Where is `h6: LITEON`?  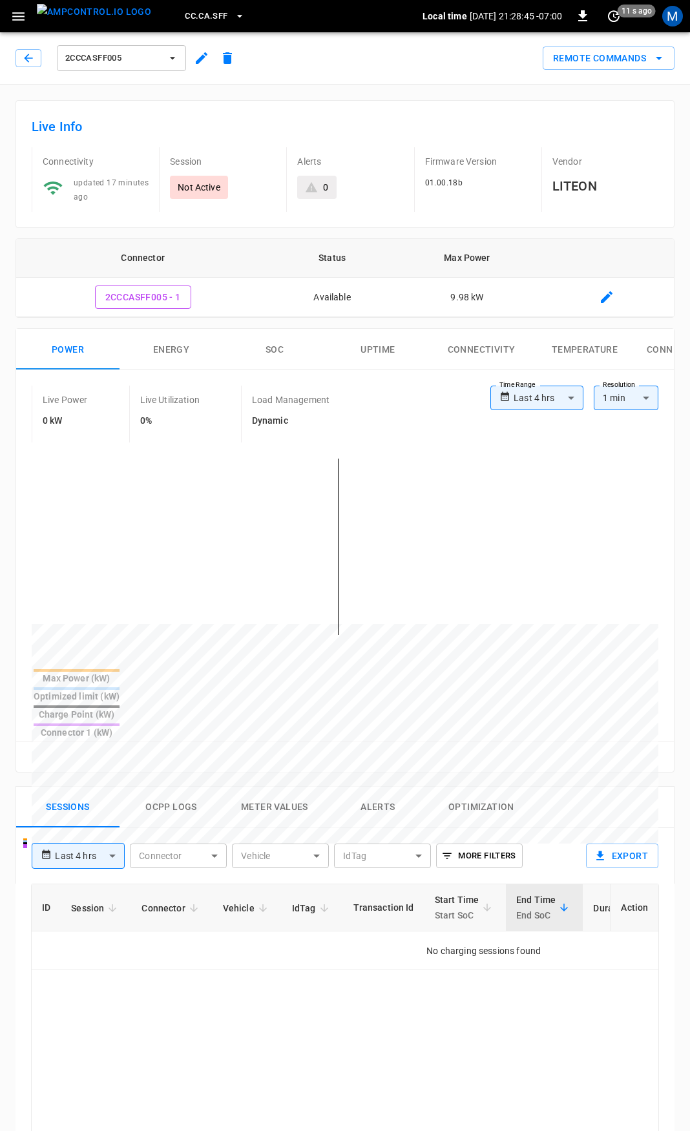
h6: LITEON is located at coordinates (605, 186).